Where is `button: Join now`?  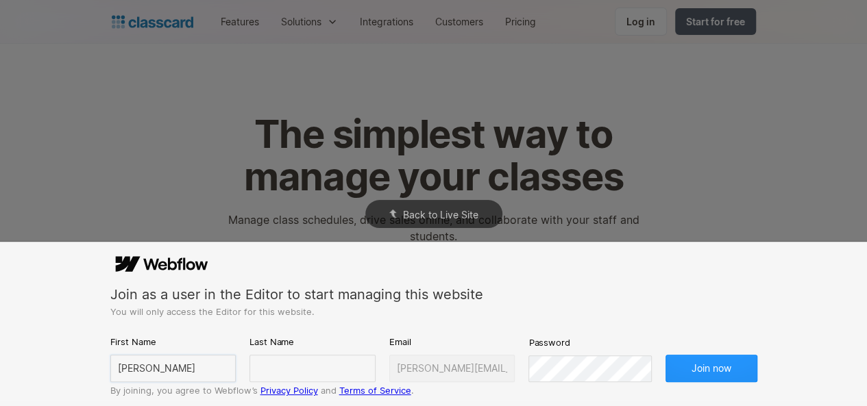
button: Join now is located at coordinates (711, 369).